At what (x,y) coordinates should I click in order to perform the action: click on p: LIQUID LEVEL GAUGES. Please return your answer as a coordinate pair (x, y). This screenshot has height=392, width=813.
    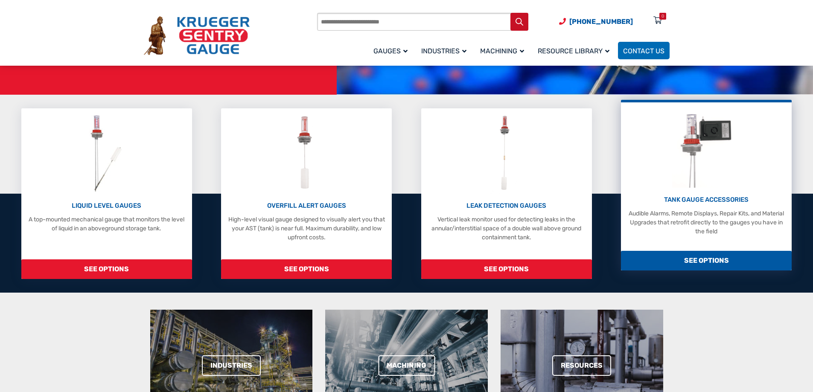
    Looking at the image, I should click on (107, 206).